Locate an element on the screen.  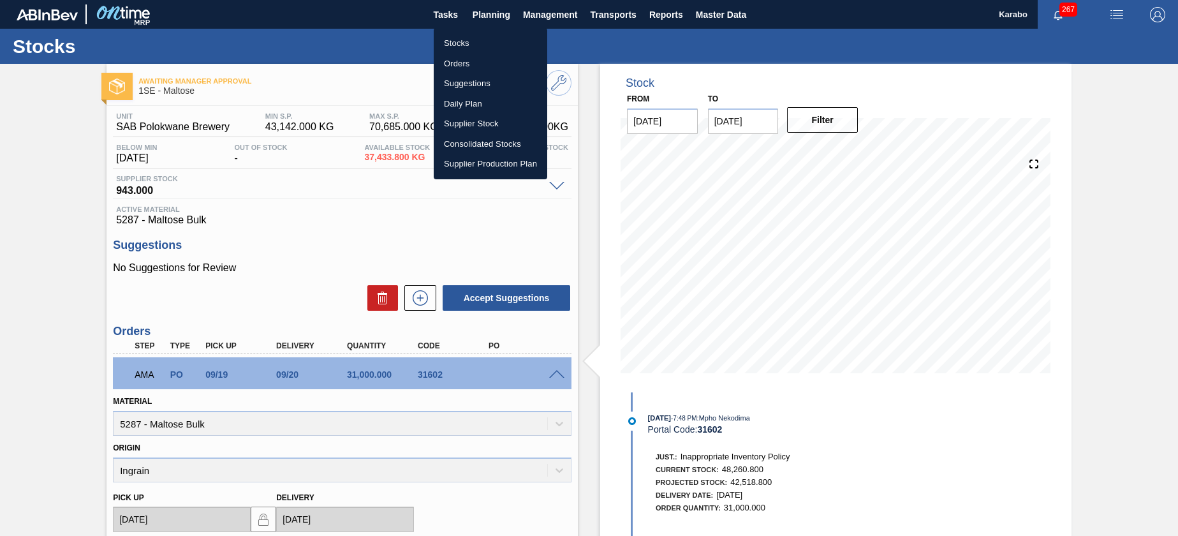
a: Supplier Stock is located at coordinates (490, 124).